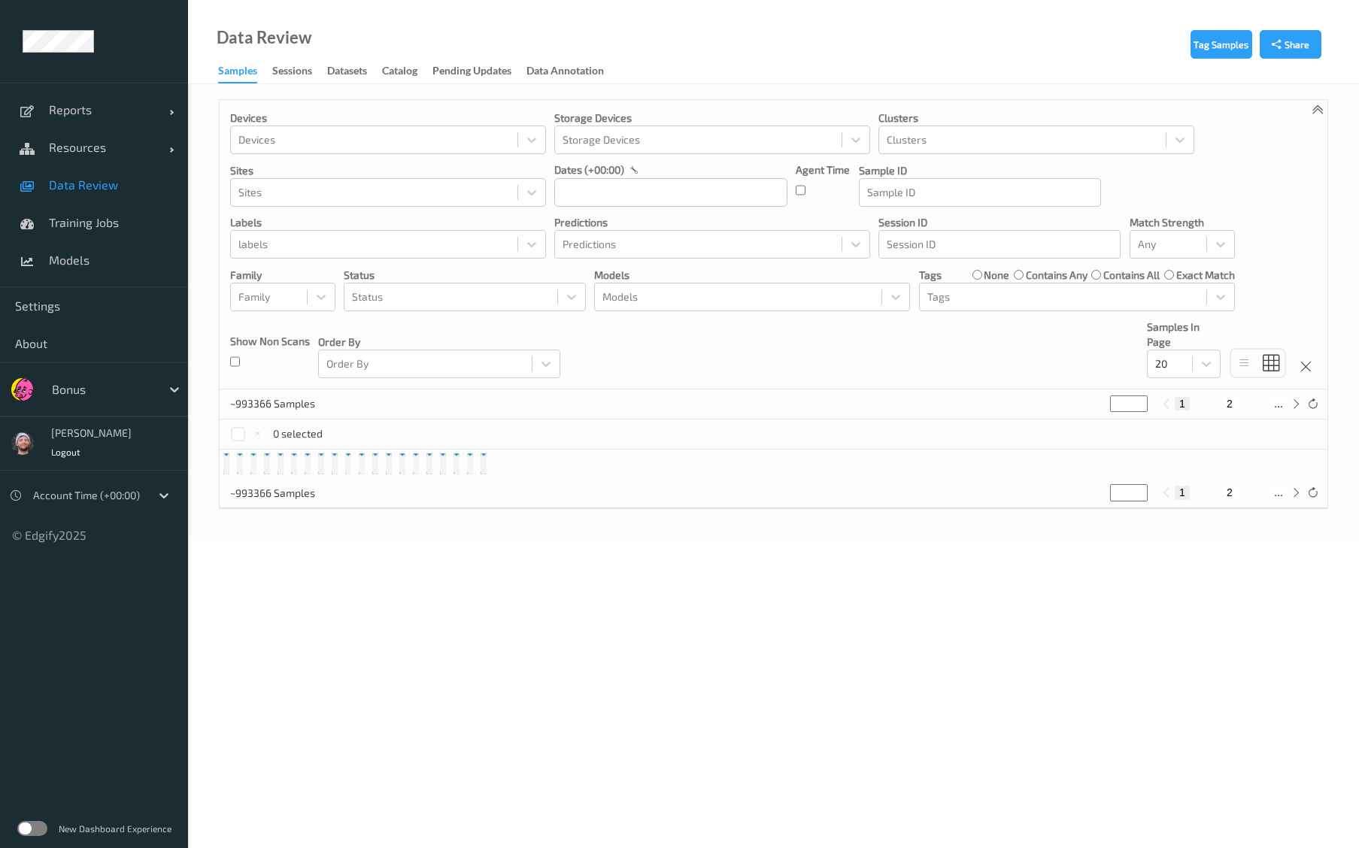 This screenshot has height=848, width=1359. Describe the element at coordinates (399, 72) in the screenshot. I see `div: Catalog` at that location.